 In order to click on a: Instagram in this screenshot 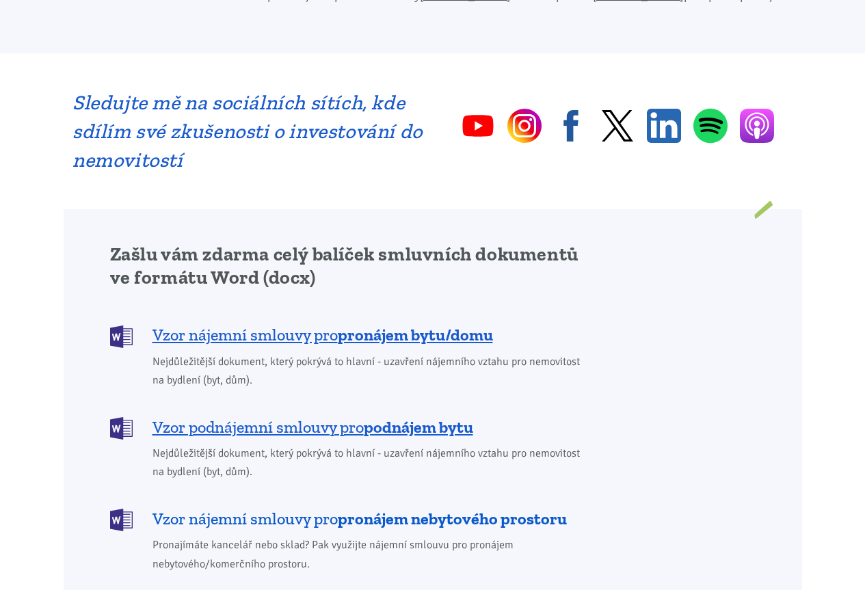, I will do `click(524, 126)`.